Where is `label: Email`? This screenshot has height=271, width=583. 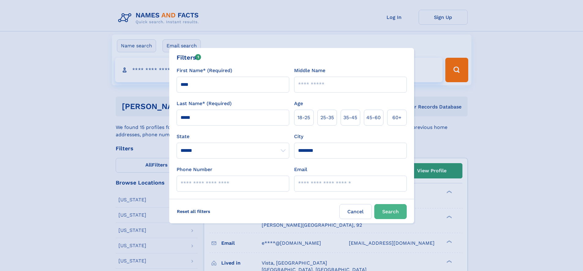
label: Email is located at coordinates (301, 170).